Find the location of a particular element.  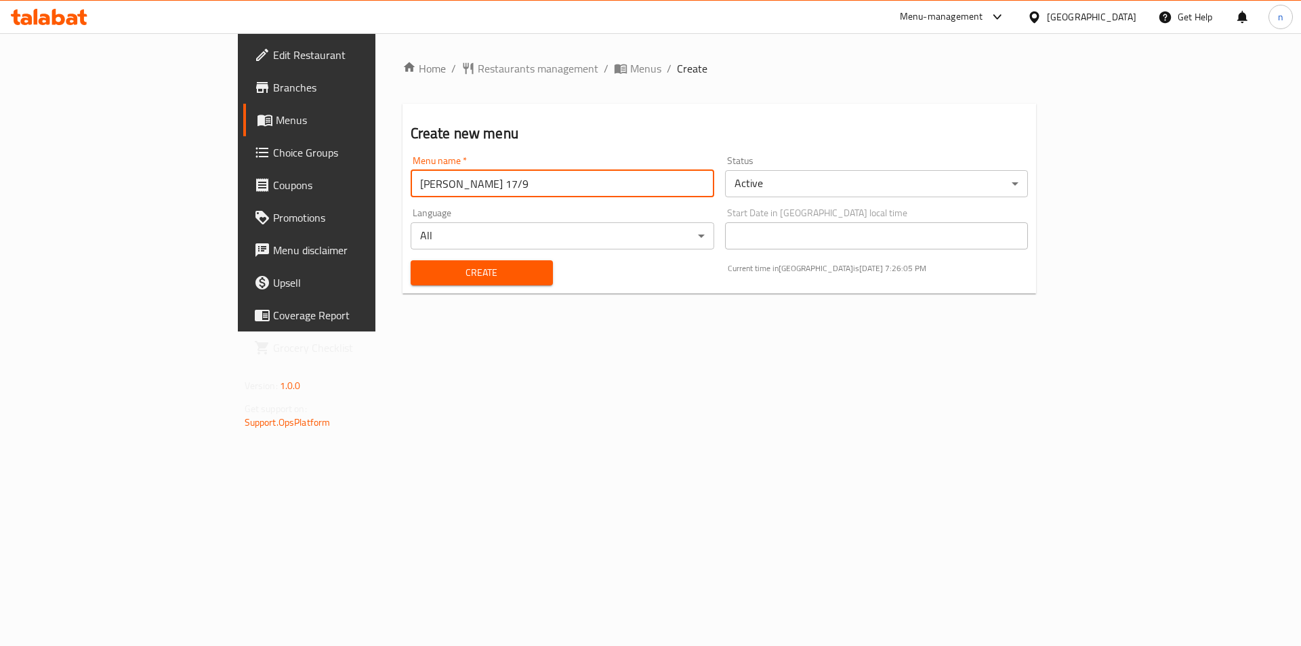

span: Edit Restaurant is located at coordinates (358, 55).